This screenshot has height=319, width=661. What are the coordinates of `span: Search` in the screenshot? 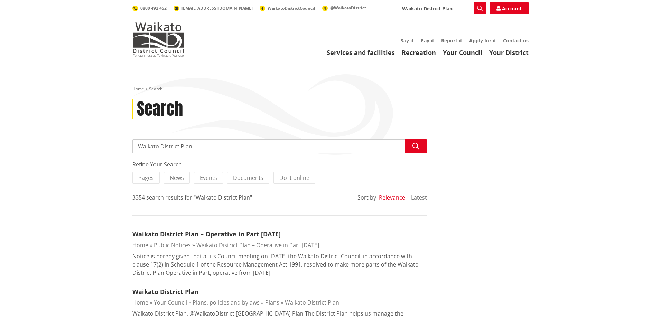 It's located at (156, 89).